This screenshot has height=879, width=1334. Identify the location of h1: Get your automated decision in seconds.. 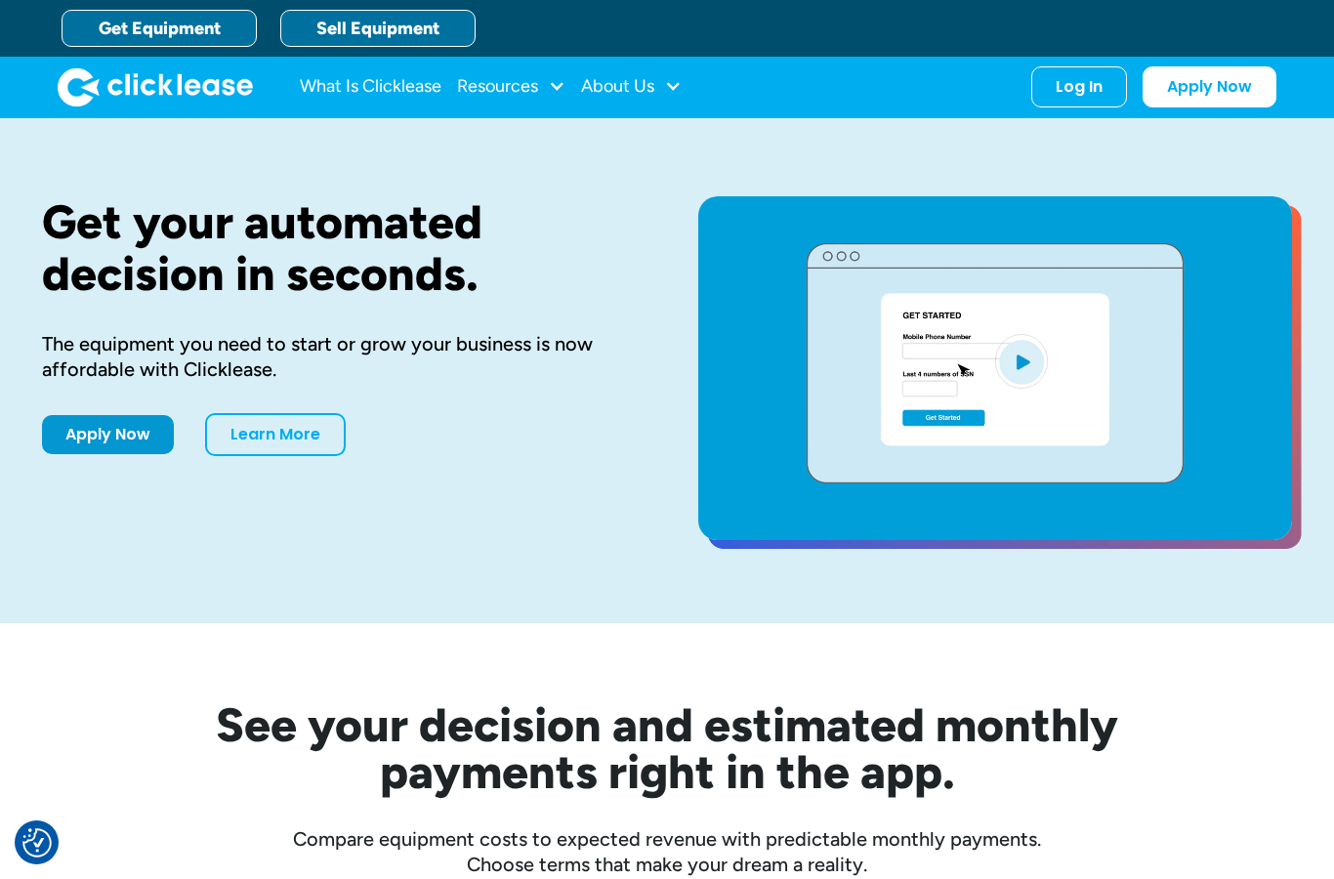
(339, 248).